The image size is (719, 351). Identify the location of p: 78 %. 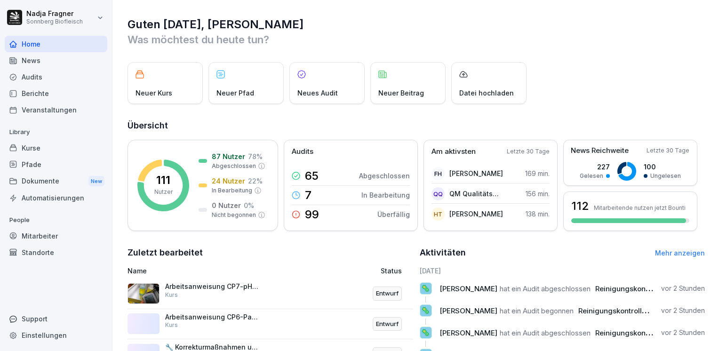
(255, 156).